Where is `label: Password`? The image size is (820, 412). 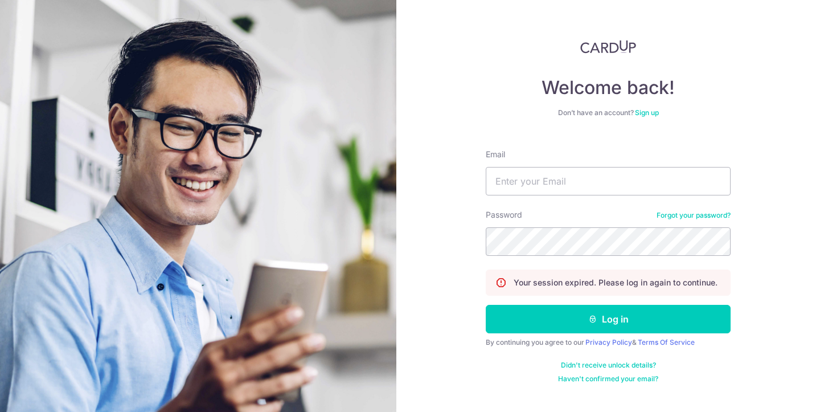 label: Password is located at coordinates (504, 215).